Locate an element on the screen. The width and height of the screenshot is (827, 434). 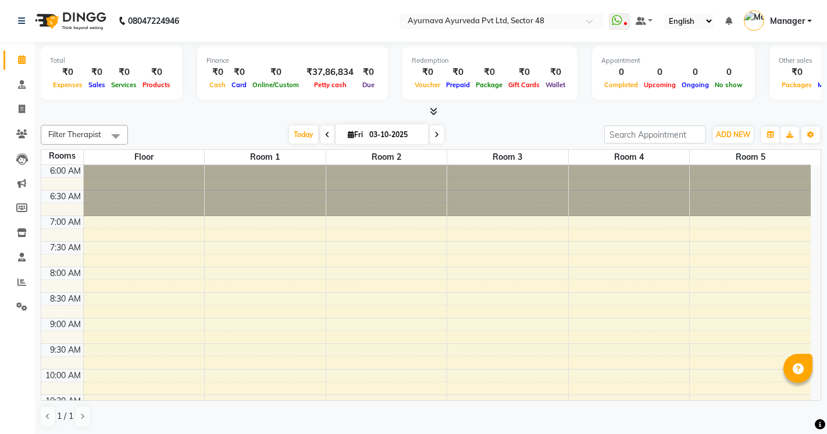
span: Voucher is located at coordinates (427, 85).